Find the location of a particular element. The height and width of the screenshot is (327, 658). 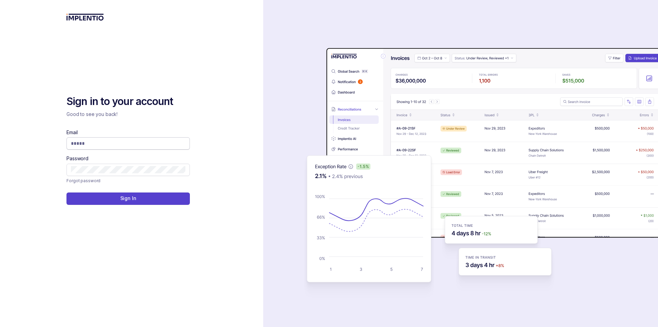

p: Sign In is located at coordinates (128, 198).